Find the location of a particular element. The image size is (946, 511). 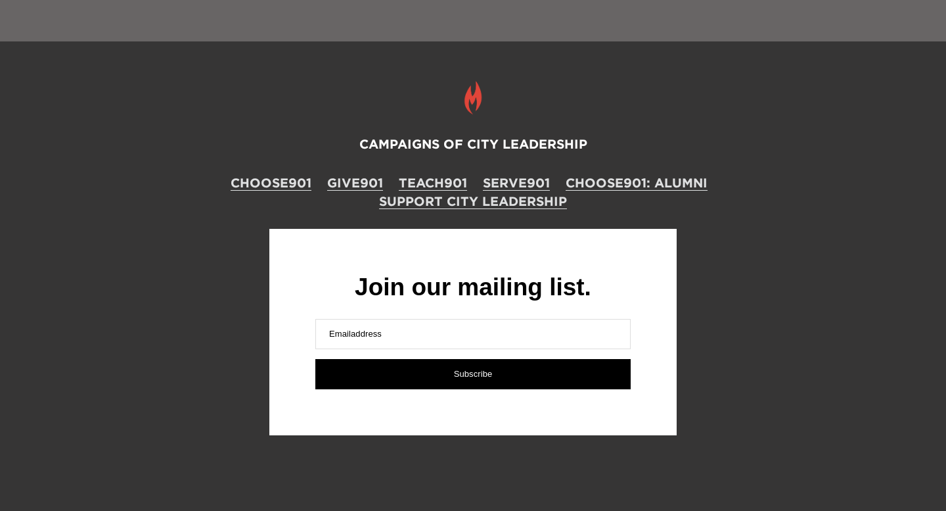

span: Subscribe is located at coordinates (473, 373).